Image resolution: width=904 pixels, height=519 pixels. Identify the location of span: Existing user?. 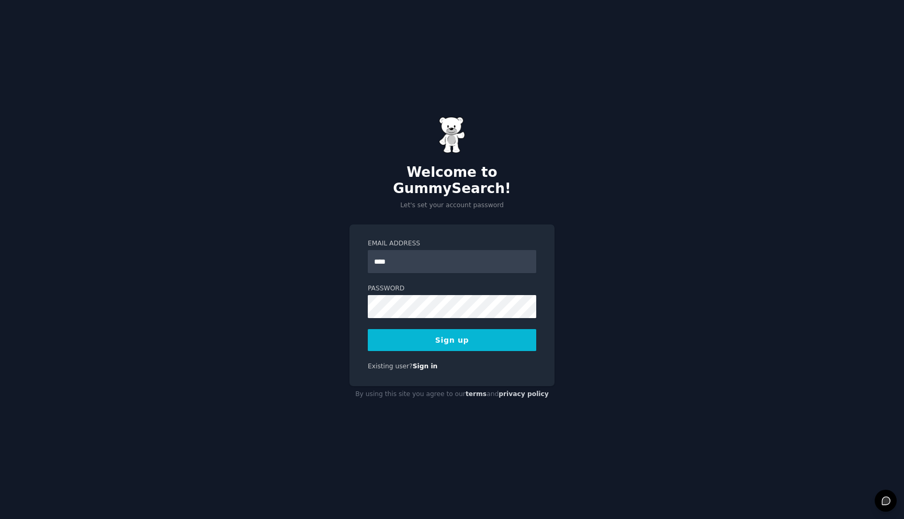
(390, 366).